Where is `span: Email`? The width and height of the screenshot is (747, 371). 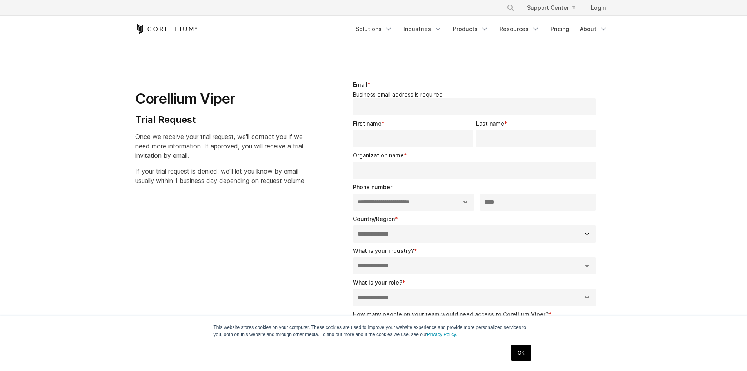 span: Email is located at coordinates (360, 84).